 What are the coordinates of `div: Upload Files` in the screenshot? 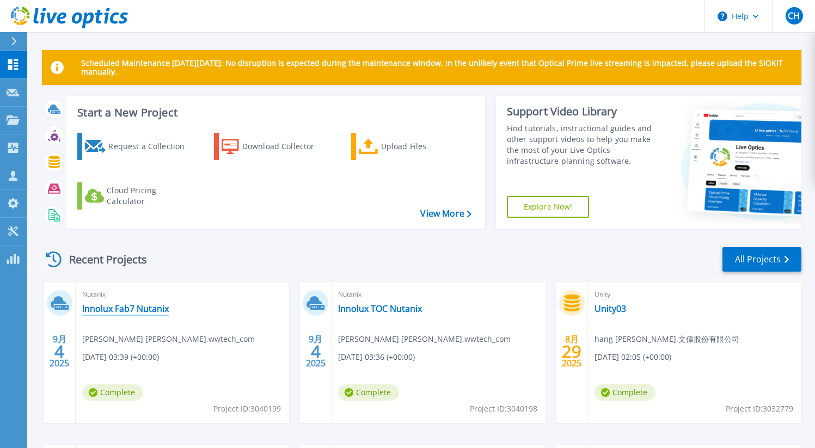 It's located at (425, 146).